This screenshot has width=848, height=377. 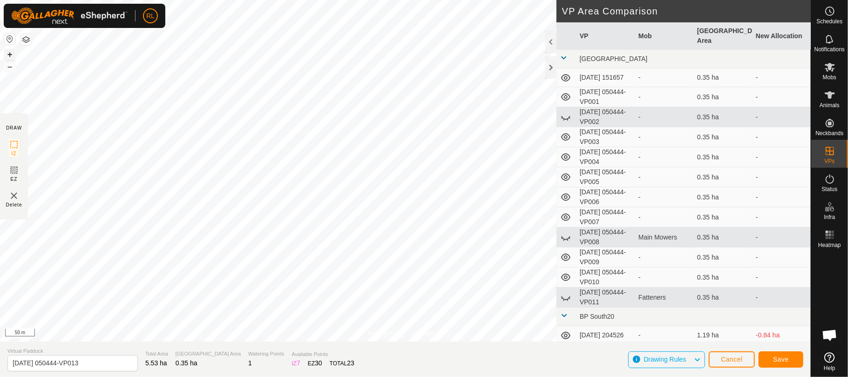 What do you see at coordinates (664, 359) in the screenshot?
I see `span: Drawing Rules` at bounding box center [664, 359].